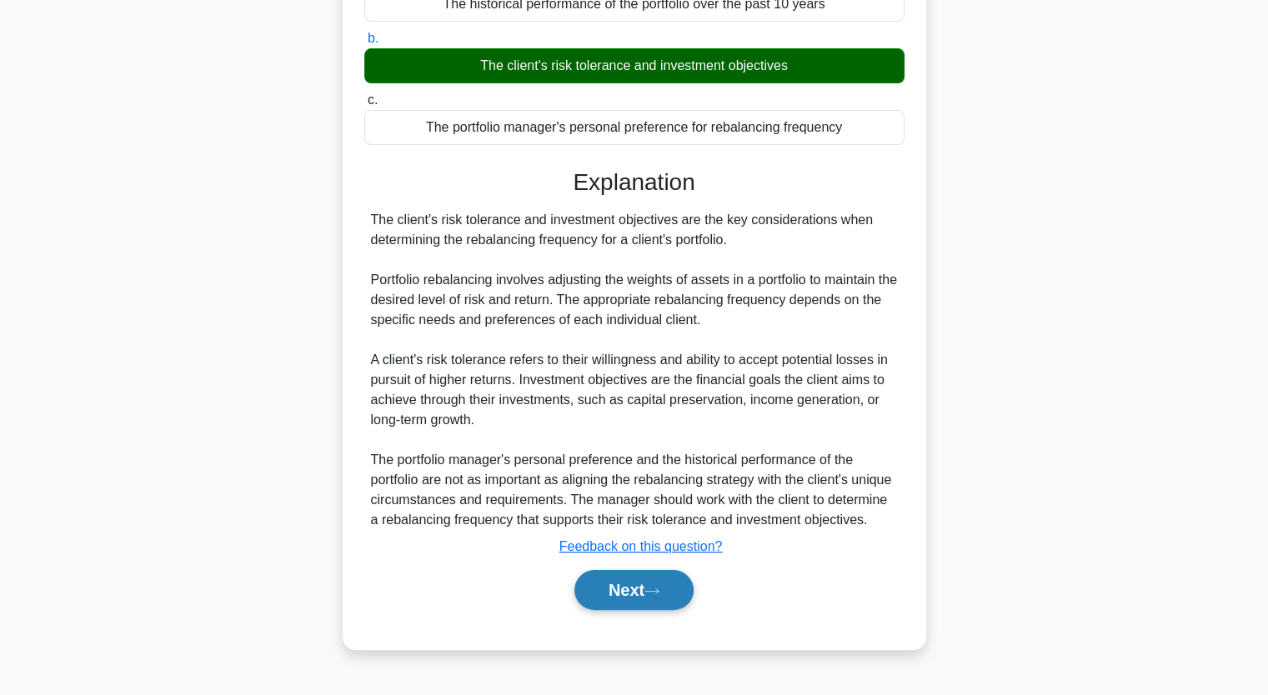 This screenshot has height=695, width=1268. What do you see at coordinates (641, 546) in the screenshot?
I see `a: Feedback on this question?` at bounding box center [641, 546].